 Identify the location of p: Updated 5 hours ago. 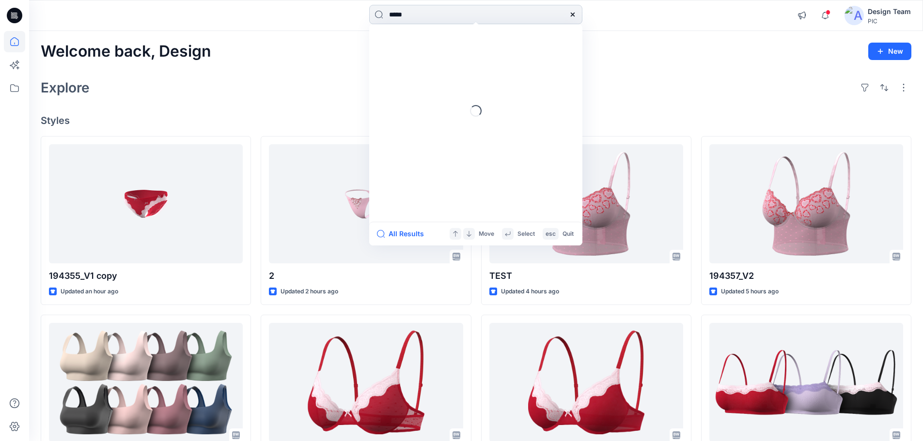
(749, 292).